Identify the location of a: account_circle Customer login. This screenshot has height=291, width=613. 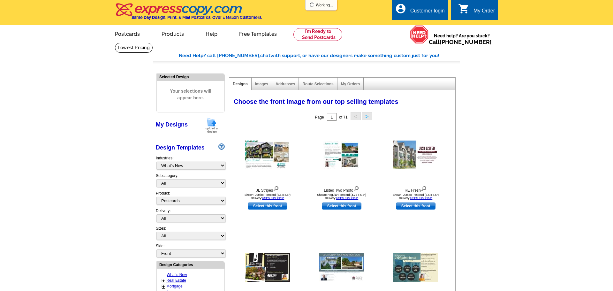
(420, 11).